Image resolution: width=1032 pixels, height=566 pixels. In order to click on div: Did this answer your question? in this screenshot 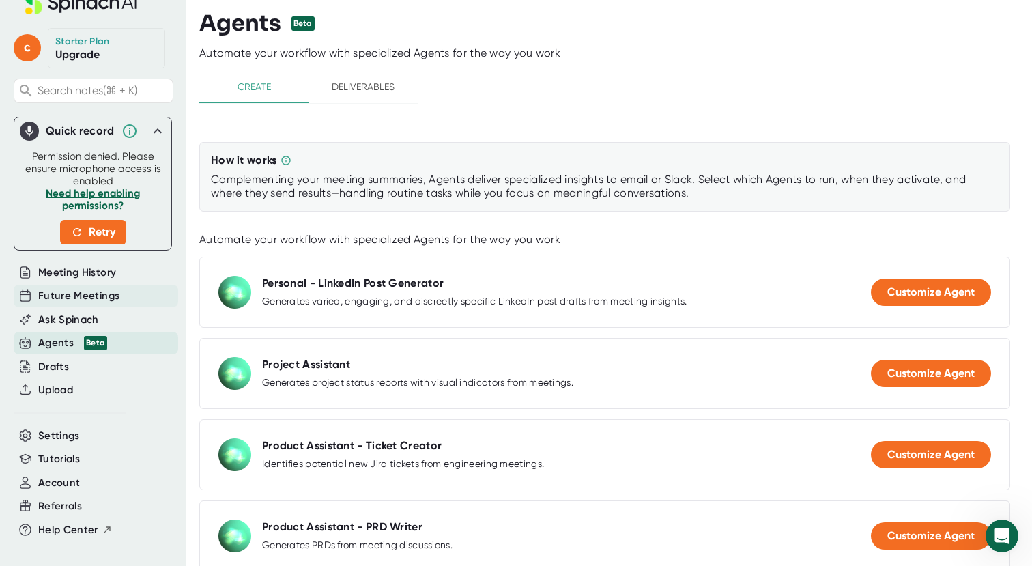, I will do `click(137, 404)`.